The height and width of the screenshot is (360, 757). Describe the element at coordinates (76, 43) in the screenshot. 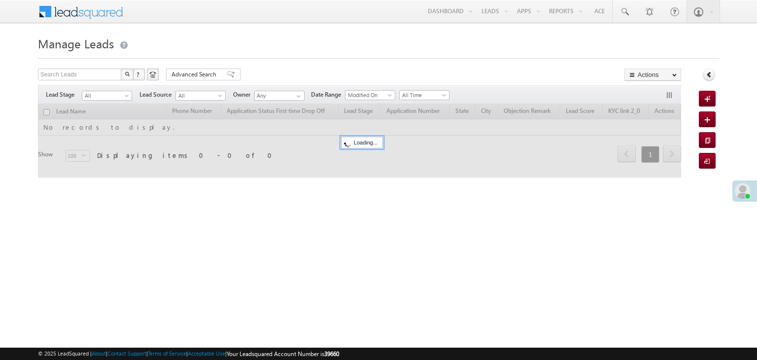

I see `span: Manage Leads` at that location.